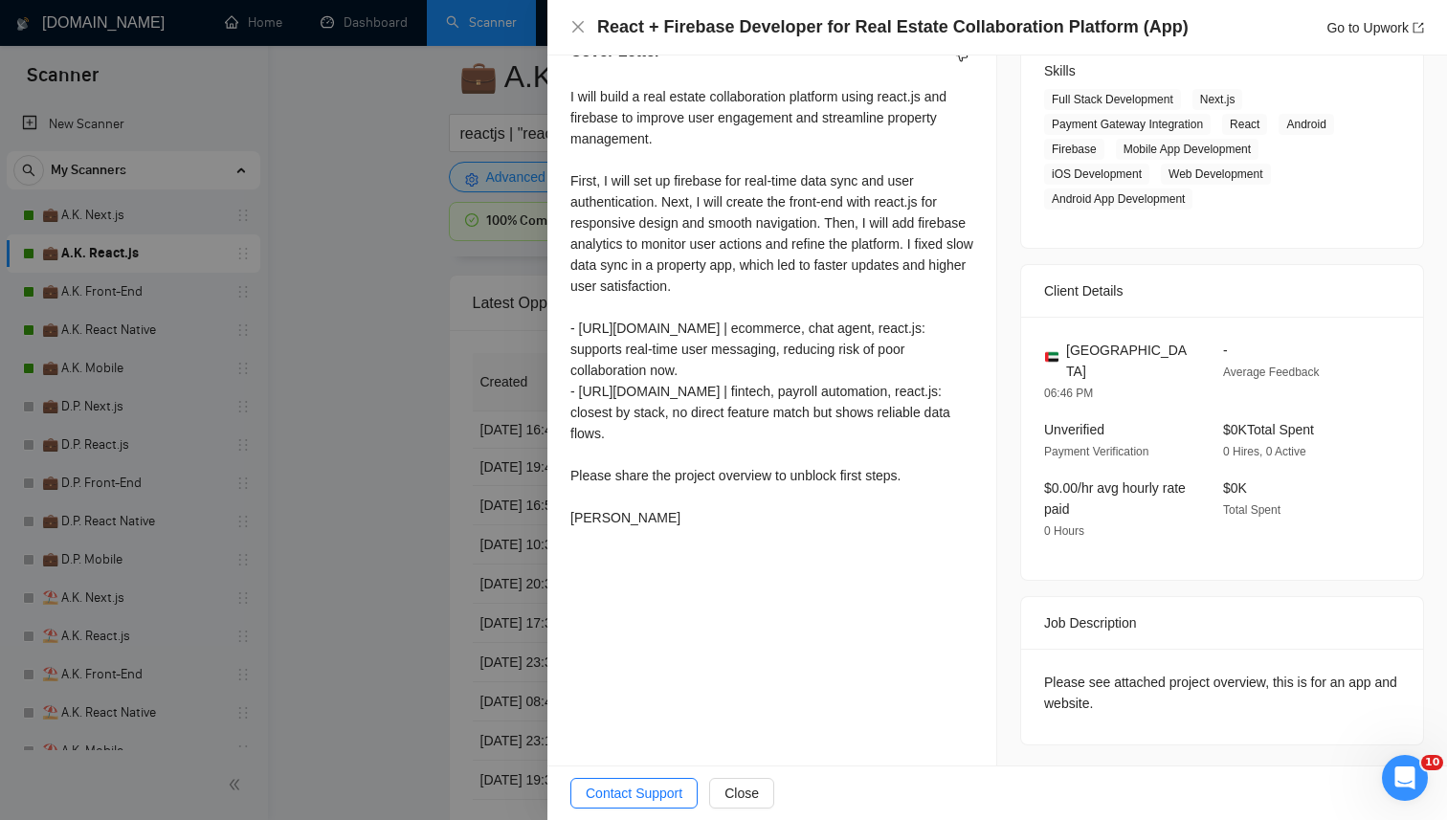  Describe the element at coordinates (1064, 531) in the screenshot. I see `span: 0 Hours` at that location.